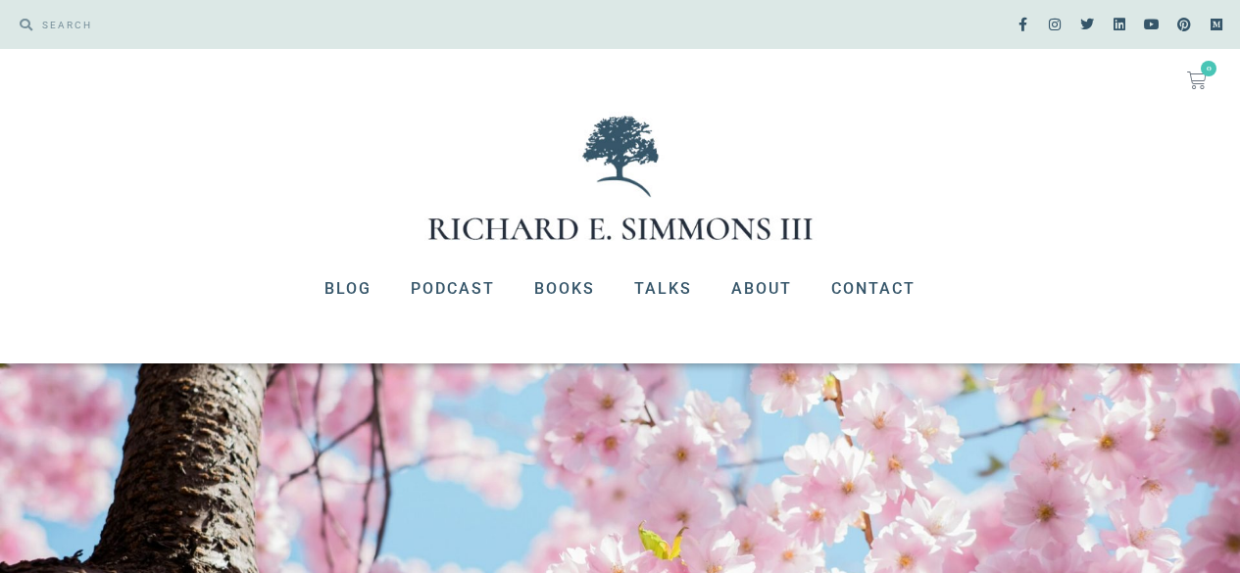  Describe the element at coordinates (321, 24) in the screenshot. I see `input: SEARCH` at that location.